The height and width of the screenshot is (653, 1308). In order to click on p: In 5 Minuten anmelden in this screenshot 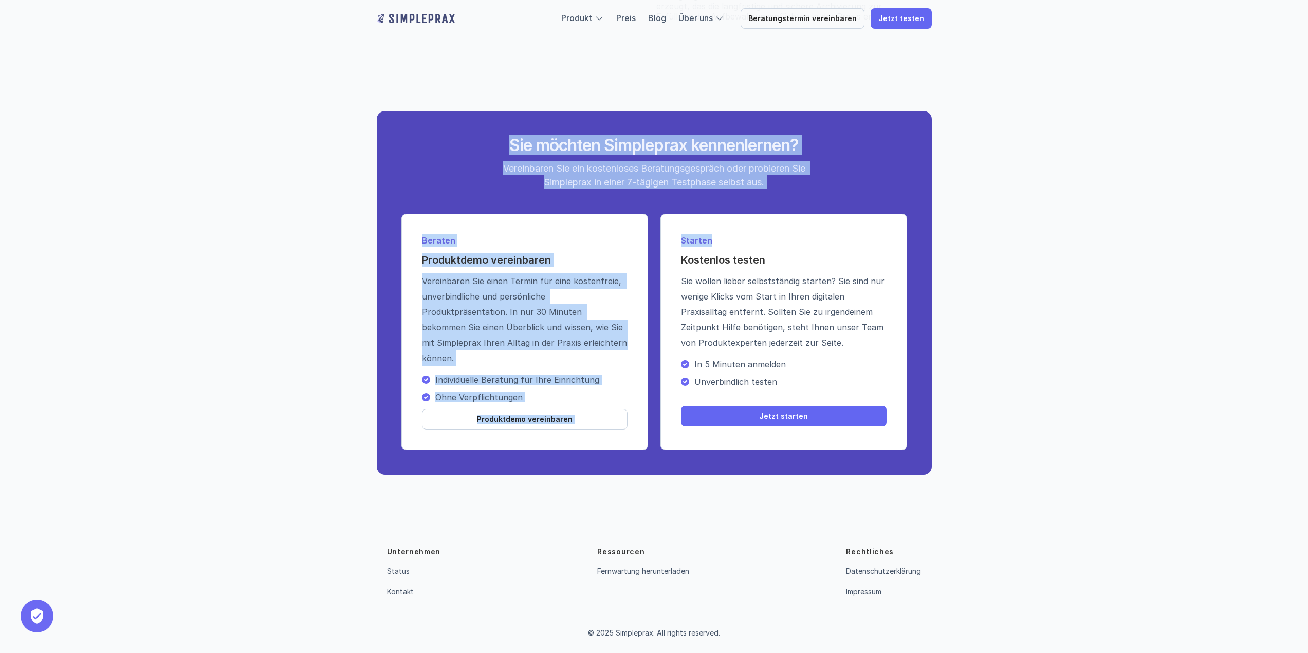, I will do `click(790, 364)`.